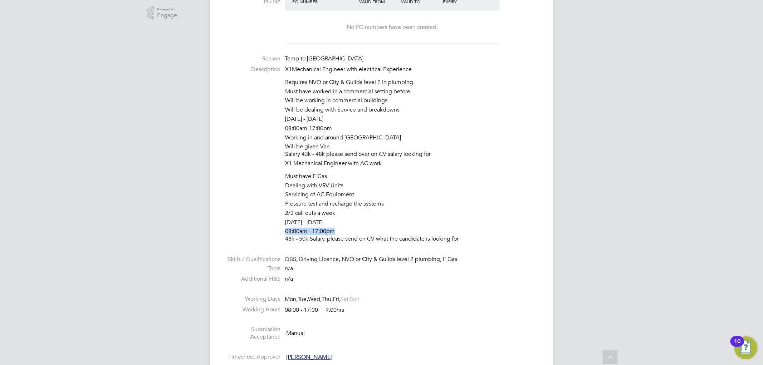 The width and height of the screenshot is (763, 365). What do you see at coordinates (252, 259) in the screenshot?
I see `label: Skills / Qualifications` at bounding box center [252, 259].